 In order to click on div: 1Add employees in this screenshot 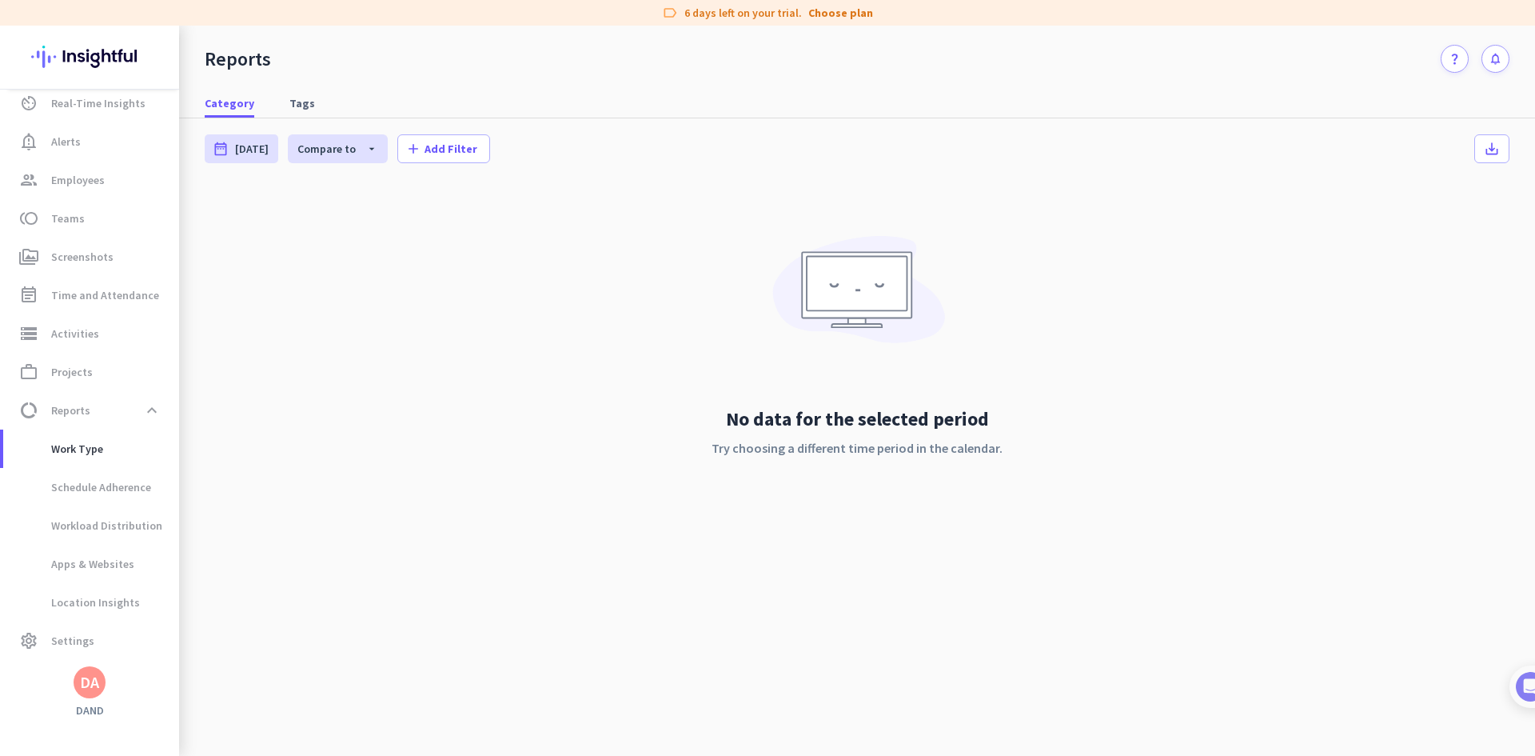, I will do `click(160, 285)`.